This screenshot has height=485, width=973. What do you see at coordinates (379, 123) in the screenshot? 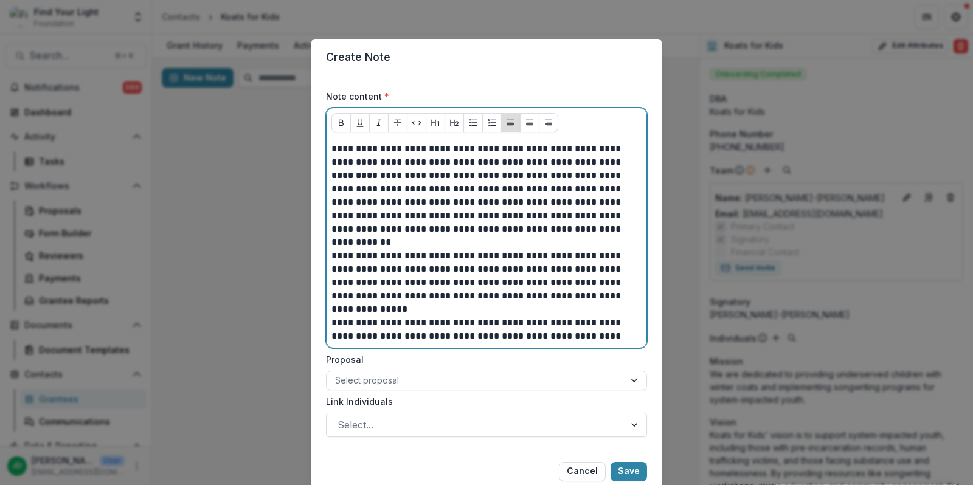
I see `button: Italicize` at bounding box center [379, 123].